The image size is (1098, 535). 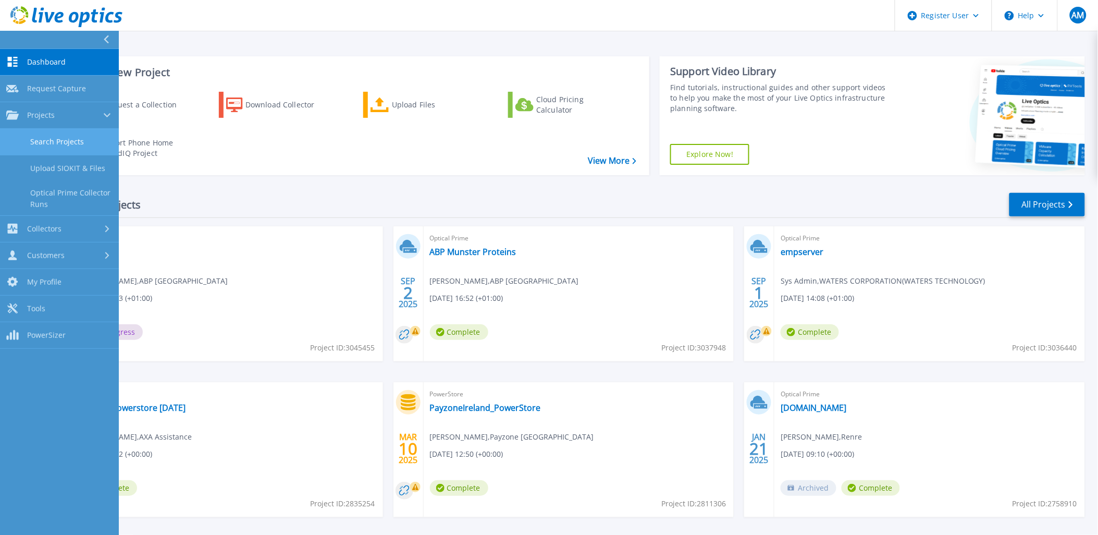 I want to click on span: Project ID: 2758910, so click(x=1045, y=503).